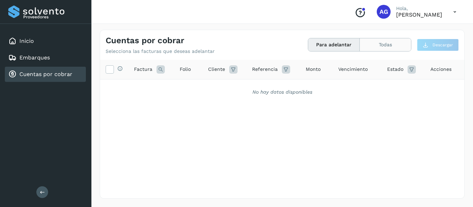 The height and width of the screenshot is (207, 473). I want to click on a: Embarques, so click(35, 57).